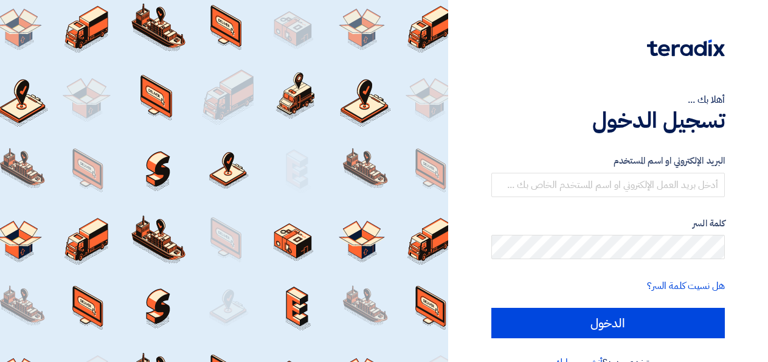 The width and height of the screenshot is (768, 362). Describe the element at coordinates (608, 120) in the screenshot. I see `h1: تسجيل الدخول` at that location.